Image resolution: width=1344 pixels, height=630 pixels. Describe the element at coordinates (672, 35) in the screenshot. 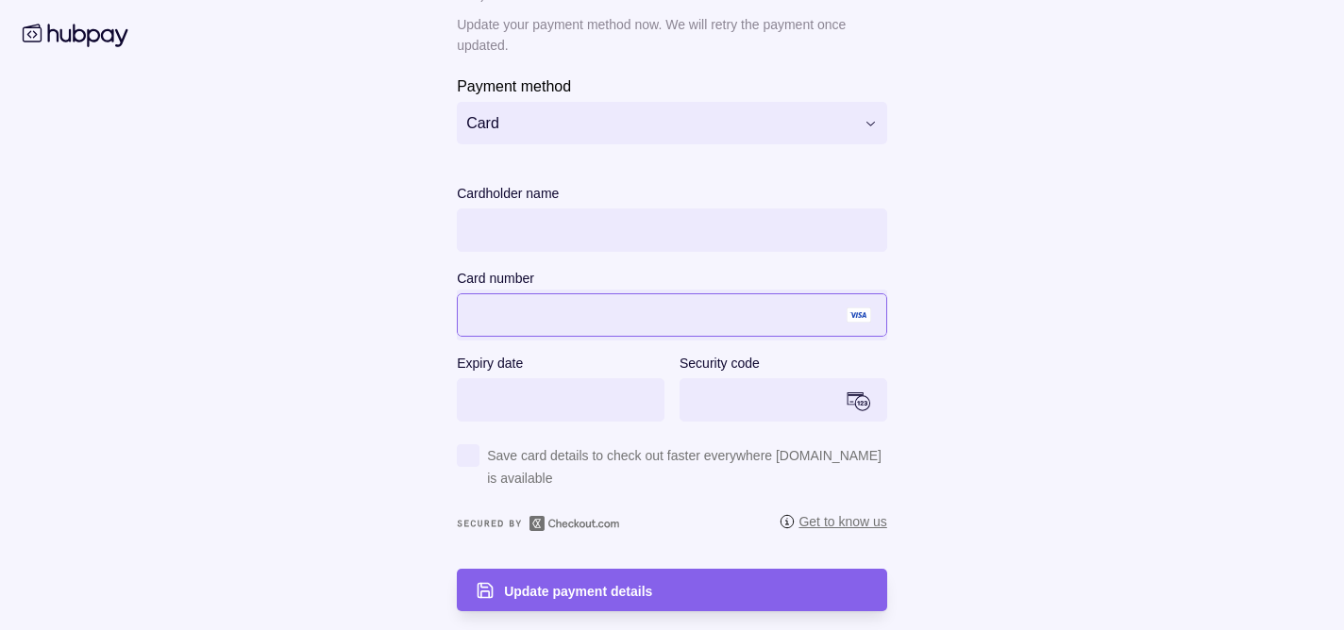

I see `p: Update your payment method now. We will retry the payment once updated.` at that location.